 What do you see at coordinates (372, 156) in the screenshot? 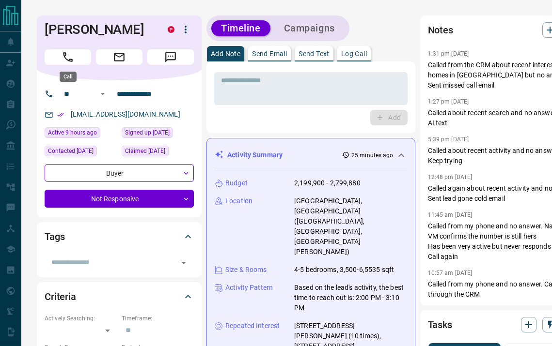
I see `p: 25 minutes ago` at bounding box center [372, 156].